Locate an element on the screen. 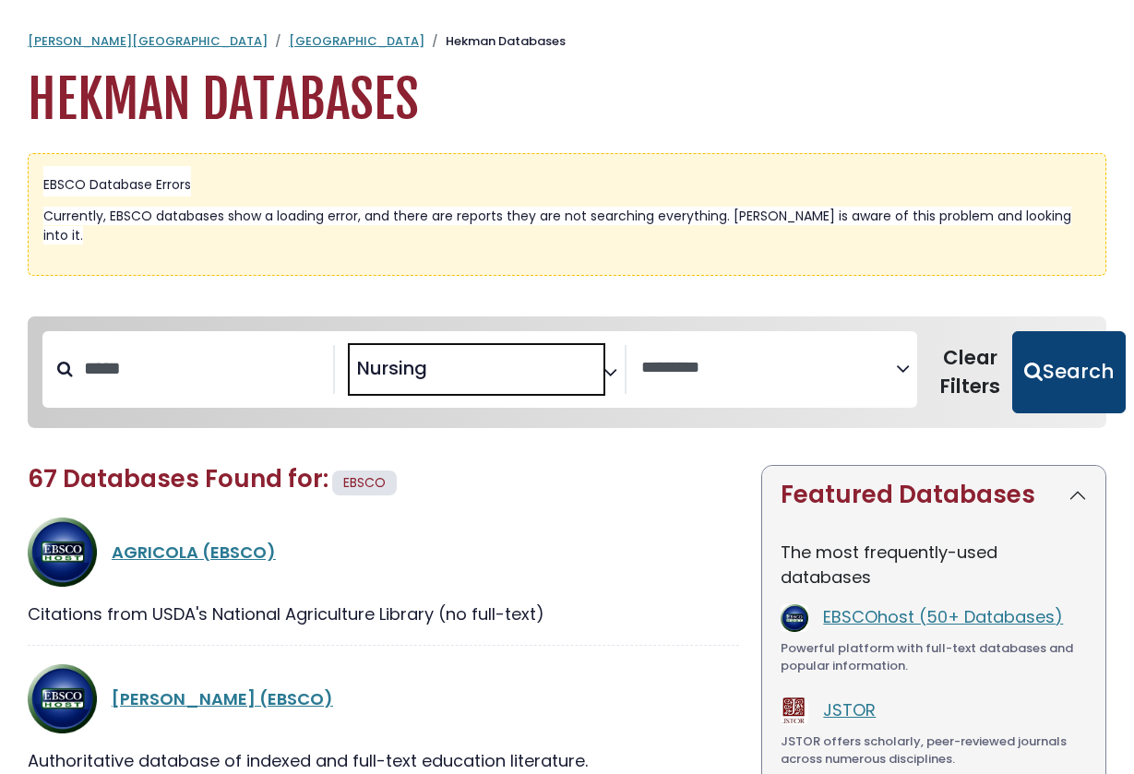 The image size is (1134, 774). a: EBSCOhost (50+ Databases) is located at coordinates (943, 617).